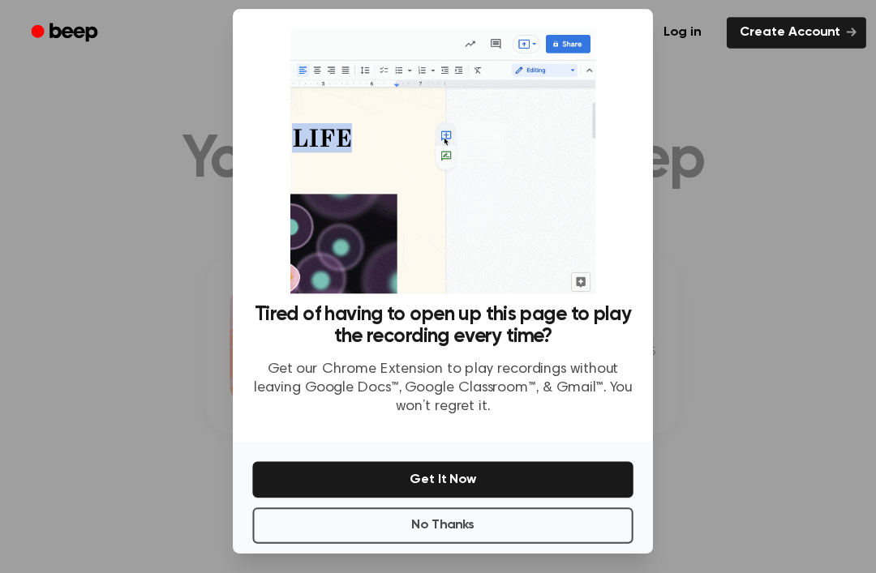 This screenshot has width=876, height=573. Describe the element at coordinates (787, 32) in the screenshot. I see `a: Create Account` at that location.